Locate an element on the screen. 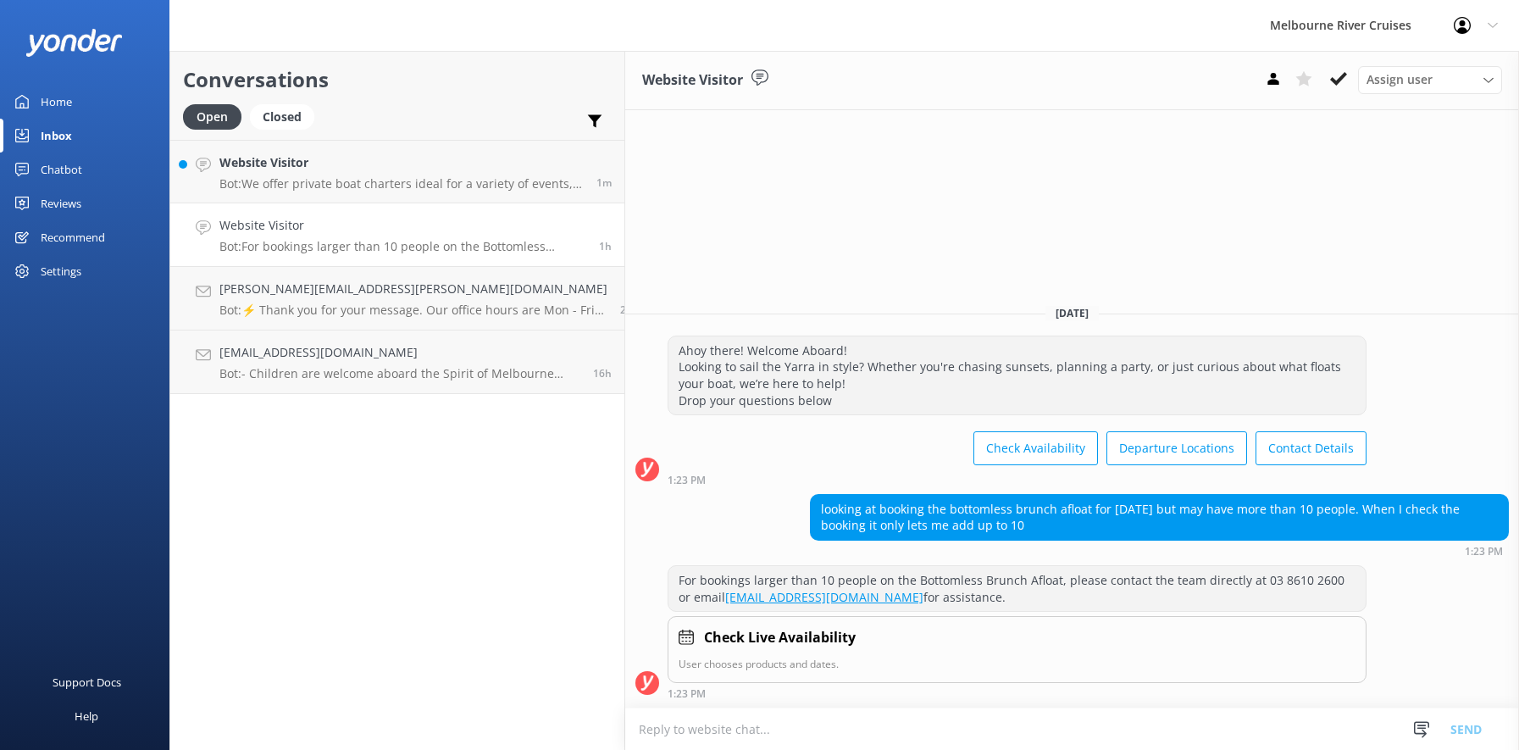 Image resolution: width=1519 pixels, height=750 pixels. span: Oct 08 2025 01:23pm (UTC +11:00) Australia/Sydney is located at coordinates (605, 246).